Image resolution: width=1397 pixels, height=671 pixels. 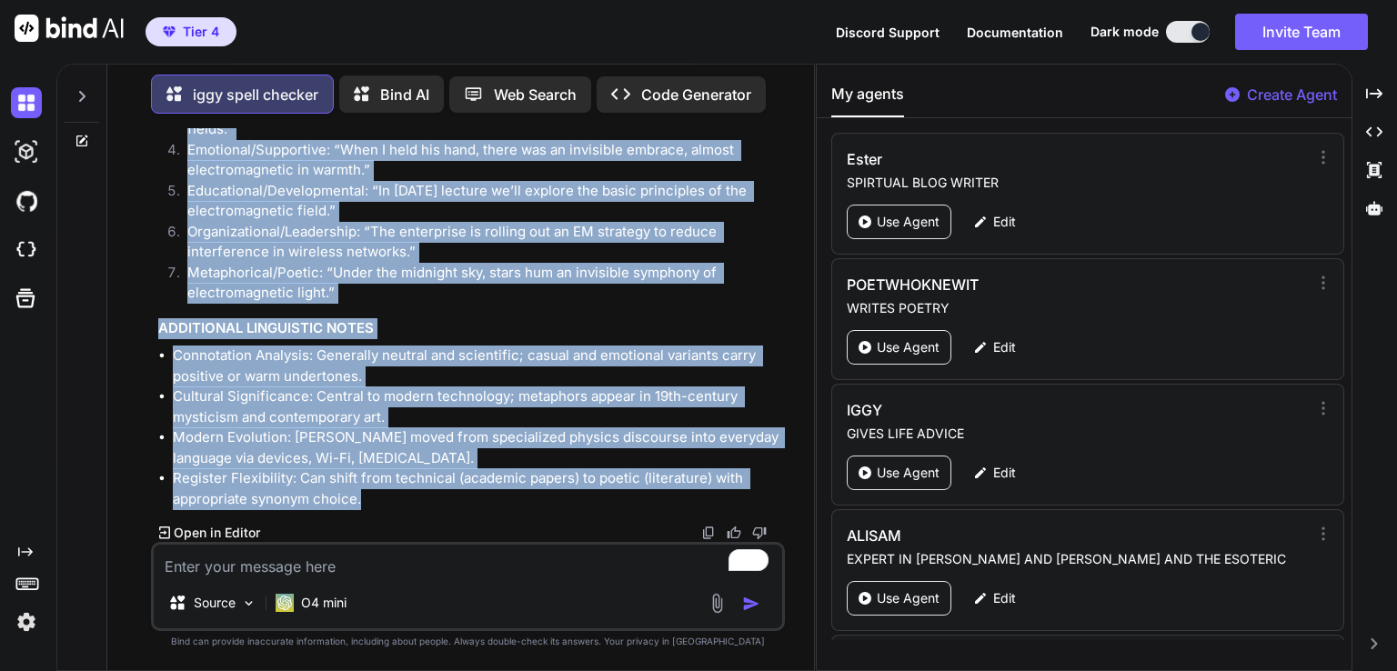 I want to click on p: iggy spell checker, so click(x=256, y=95).